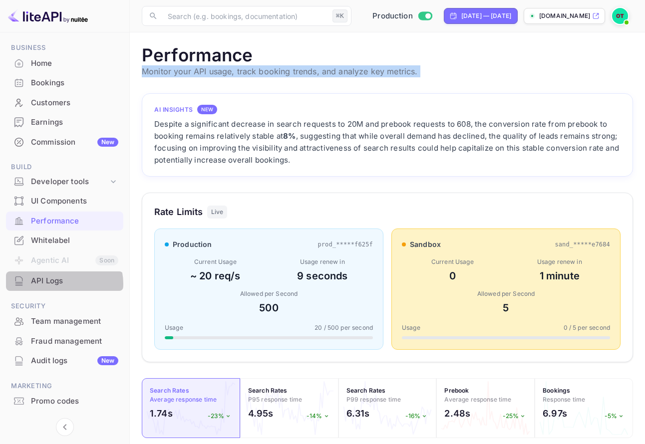 This screenshot has height=444, width=645. Describe the element at coordinates (64, 167) in the screenshot. I see `span: Build` at that location.